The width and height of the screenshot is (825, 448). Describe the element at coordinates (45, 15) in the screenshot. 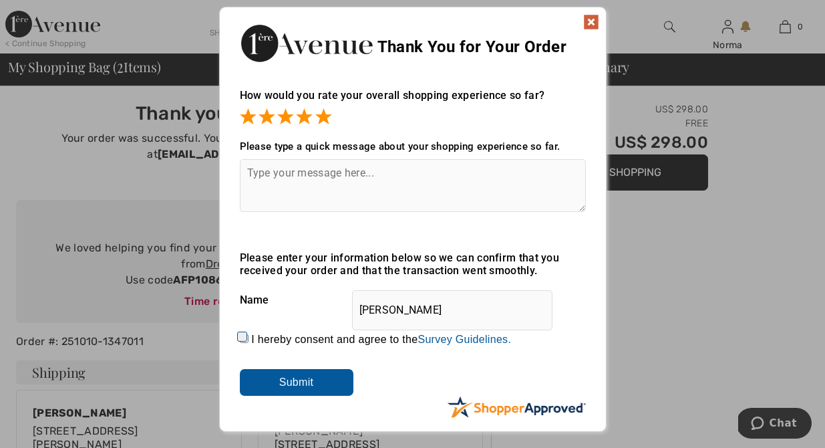

I see `span: Chat` at that location.